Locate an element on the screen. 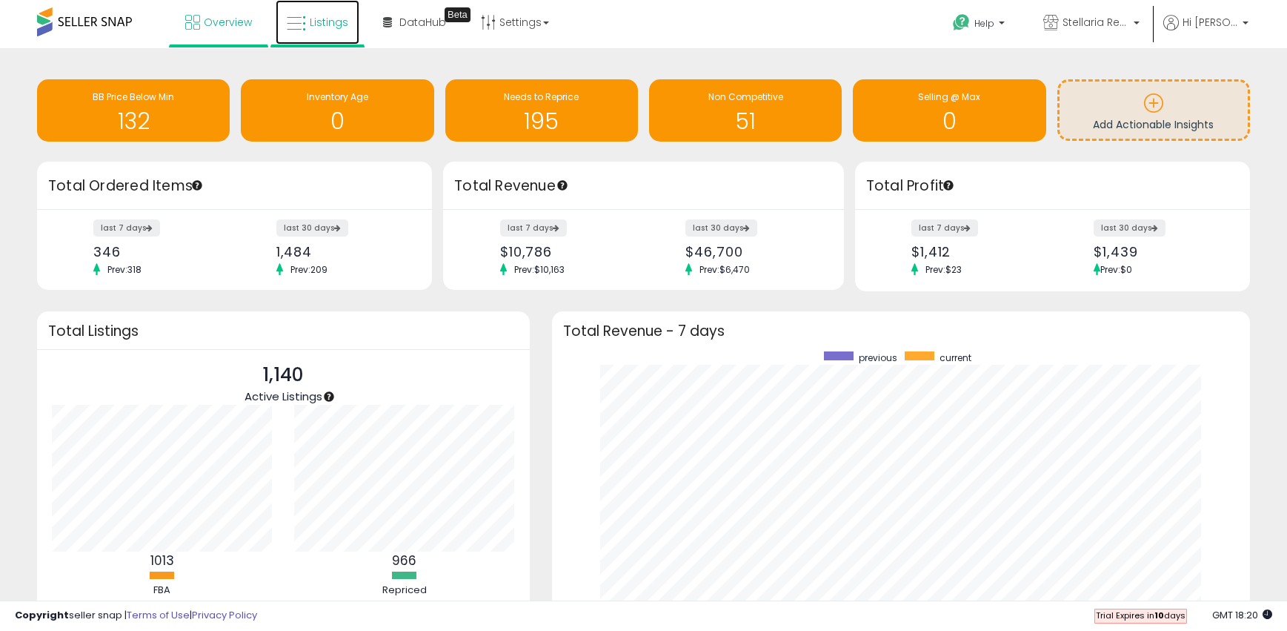  a: Help is located at coordinates (980, 25).